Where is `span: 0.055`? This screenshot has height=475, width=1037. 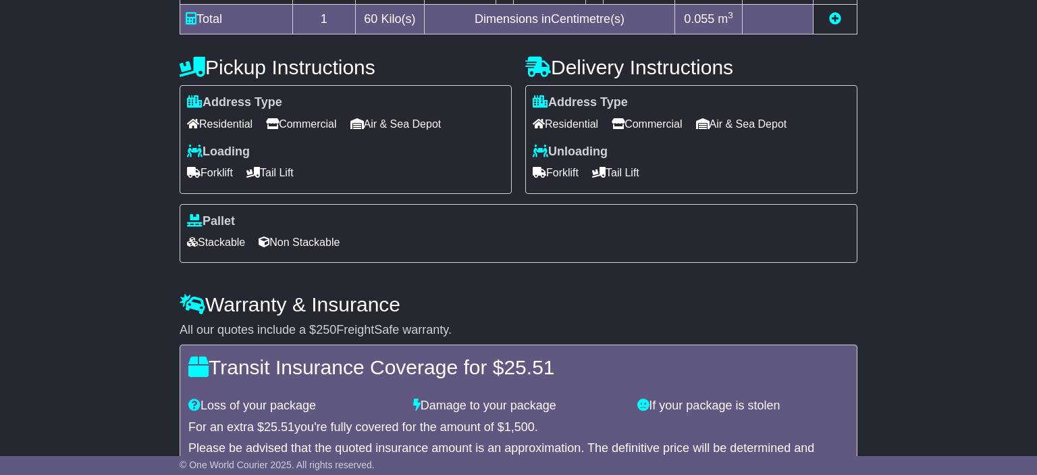
span: 0.055 is located at coordinates (699, 19).